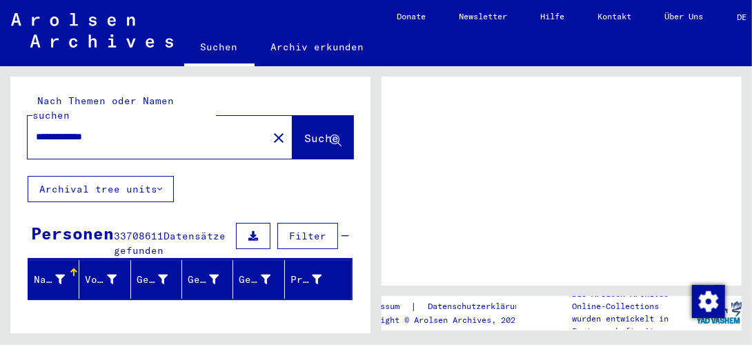  What do you see at coordinates (170, 243) in the screenshot?
I see `span: Datensätze gefunden` at bounding box center [170, 243].